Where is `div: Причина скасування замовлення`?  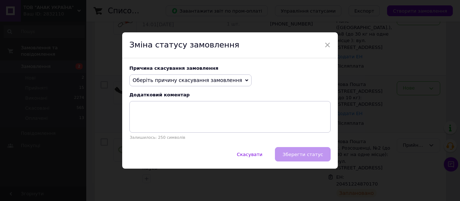 div: Причина скасування замовлення is located at coordinates (230, 68).